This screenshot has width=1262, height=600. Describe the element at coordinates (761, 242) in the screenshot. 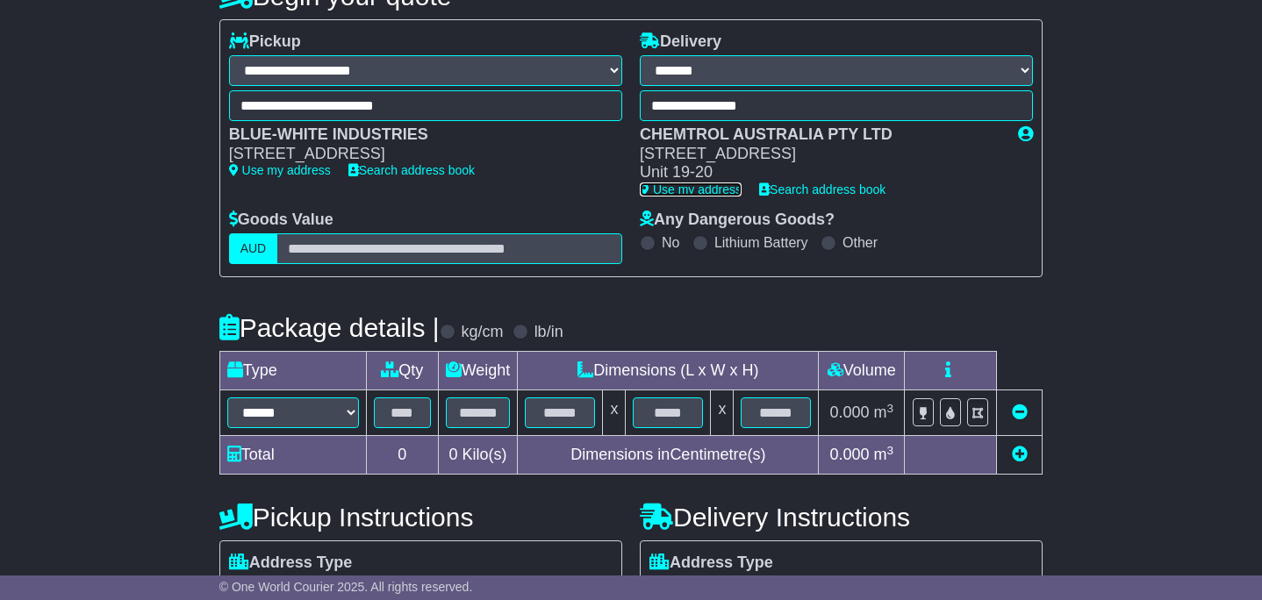

I see `label: Lithium Battery` at that location.